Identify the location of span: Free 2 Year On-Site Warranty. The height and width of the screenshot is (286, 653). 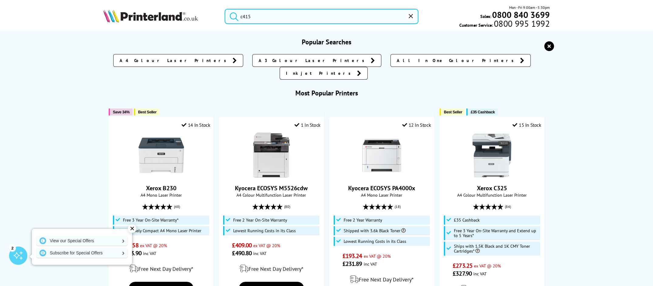
(260, 220).